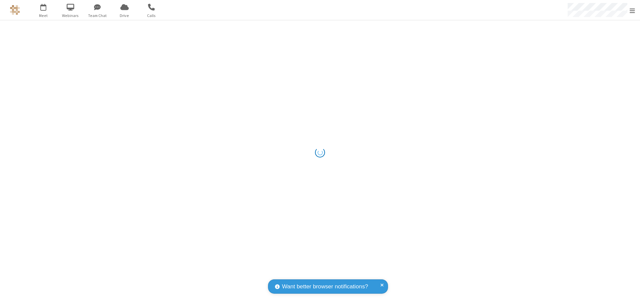 This screenshot has width=640, height=305. What do you see at coordinates (70, 16) in the screenshot?
I see `span: Webinars` at bounding box center [70, 16].